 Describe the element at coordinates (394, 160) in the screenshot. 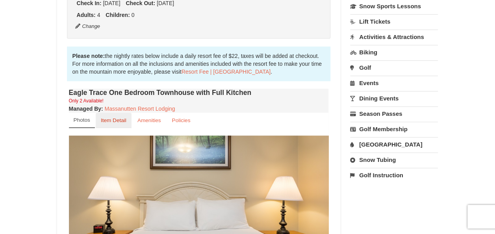

I see `a: Snow Tubing` at that location.